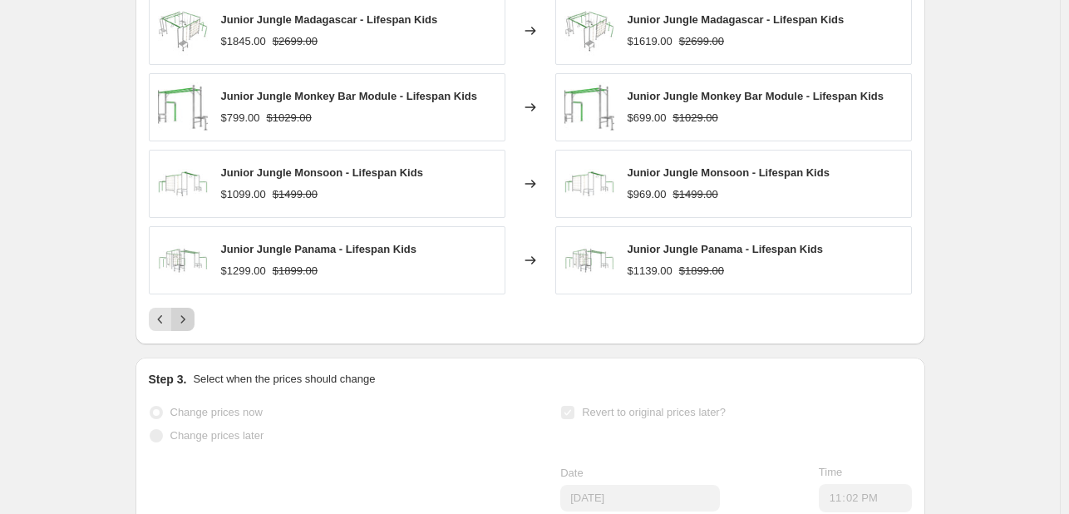 The width and height of the screenshot is (1069, 514). Describe the element at coordinates (650, 271) in the screenshot. I see `div: $1139.00` at that location.